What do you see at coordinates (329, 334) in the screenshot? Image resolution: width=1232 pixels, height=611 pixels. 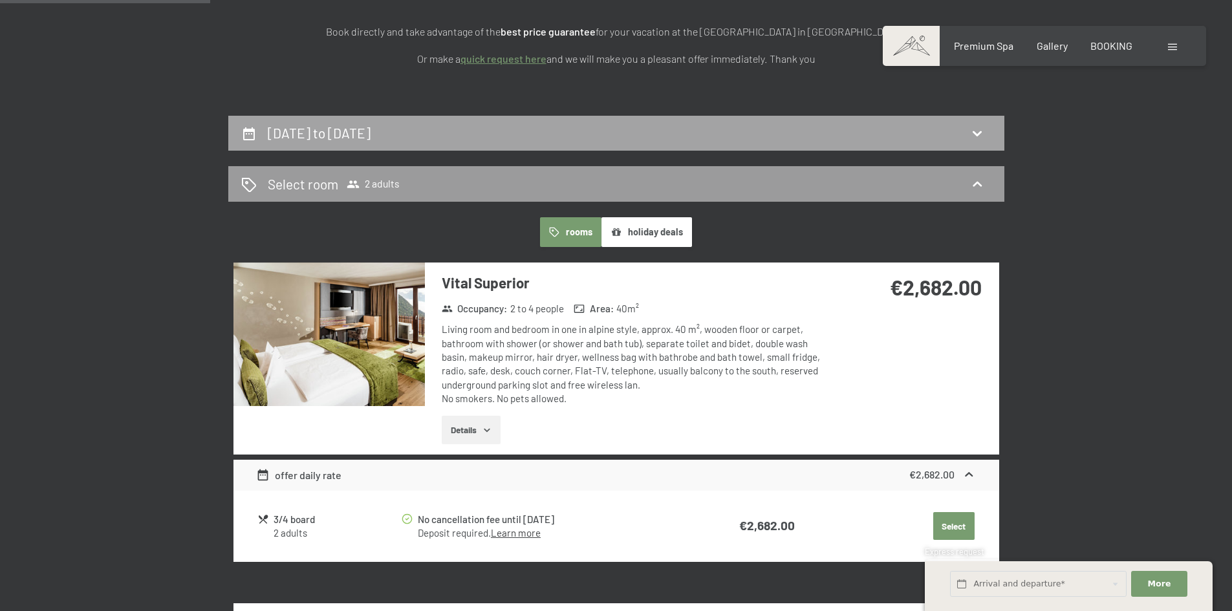 I see `img: mss_renderimg.php` at bounding box center [329, 334].